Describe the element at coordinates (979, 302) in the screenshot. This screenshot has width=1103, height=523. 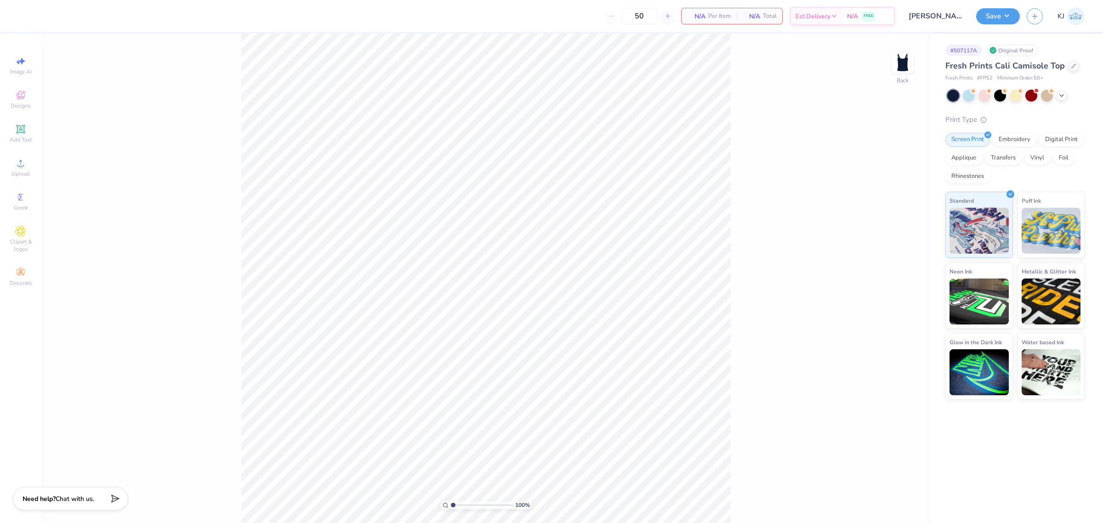
I see `img: Neon Ink` at that location.